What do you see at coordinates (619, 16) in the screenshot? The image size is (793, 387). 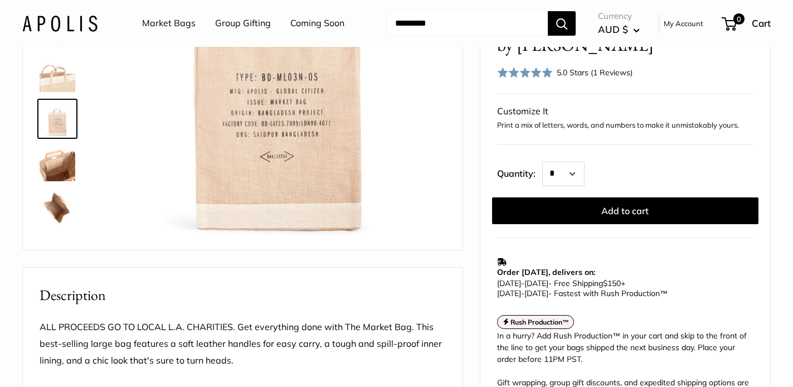 I see `span: Currency` at bounding box center [619, 16].